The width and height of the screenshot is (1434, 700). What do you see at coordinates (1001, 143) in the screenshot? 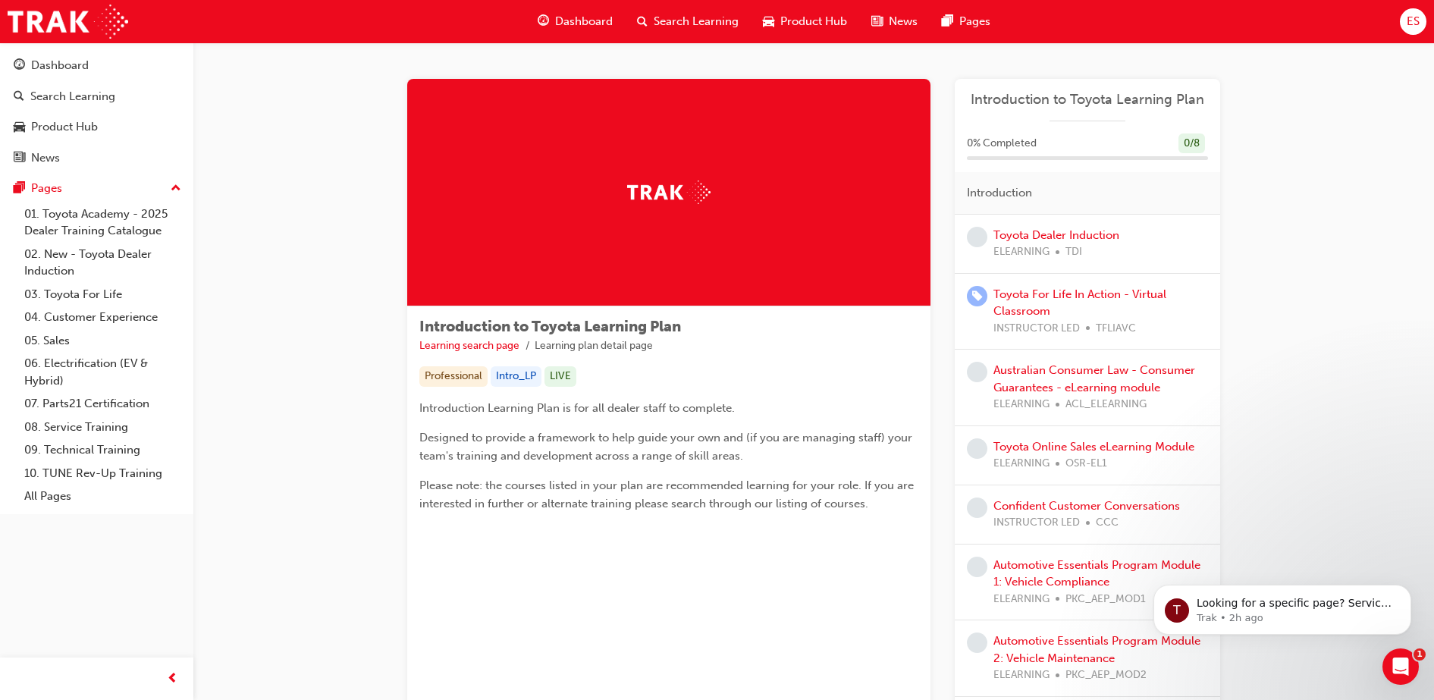
I see `span: 0 % Completed` at bounding box center [1001, 143].